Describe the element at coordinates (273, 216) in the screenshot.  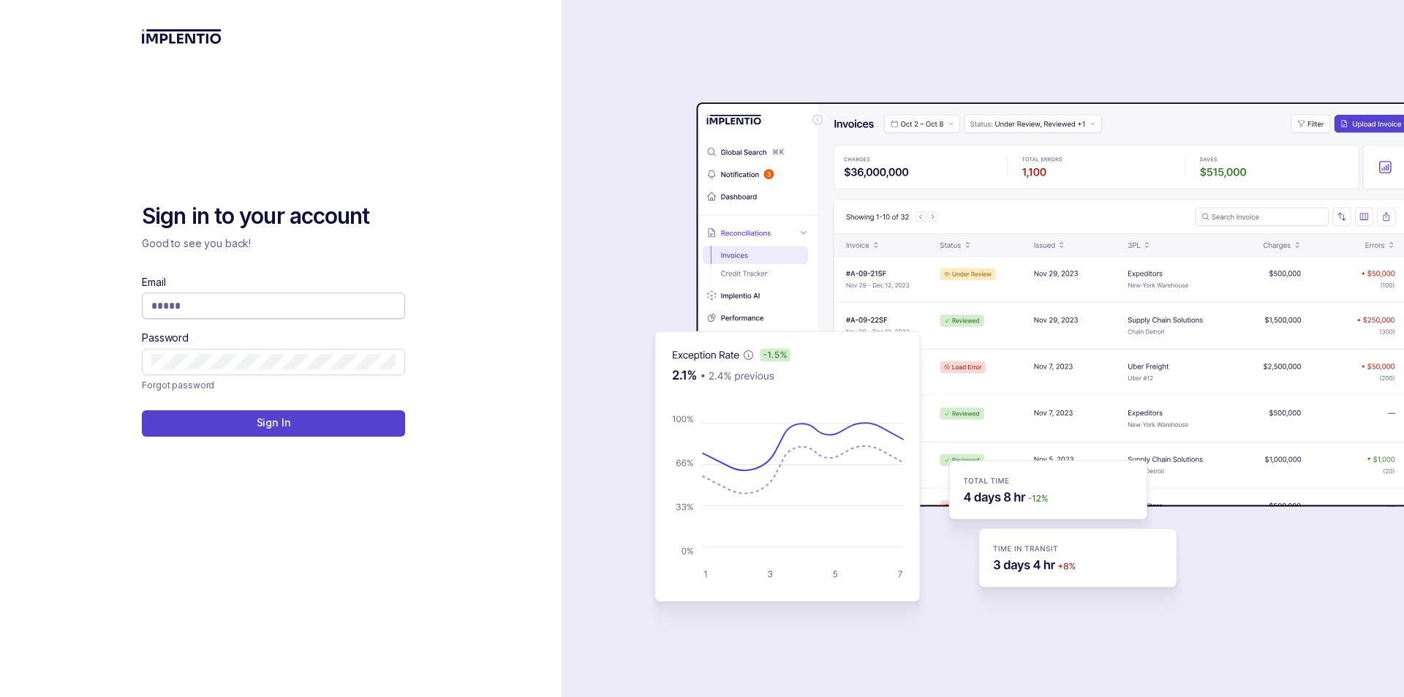
I see `h2: Sign in to your account` at that location.